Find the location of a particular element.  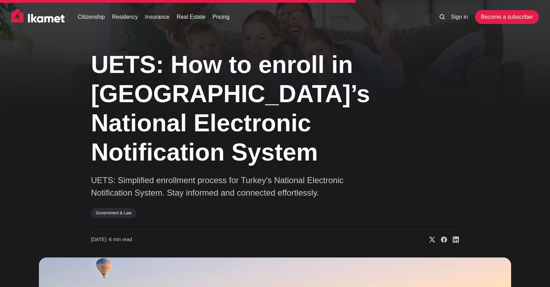

a: Real Estate is located at coordinates (191, 17).